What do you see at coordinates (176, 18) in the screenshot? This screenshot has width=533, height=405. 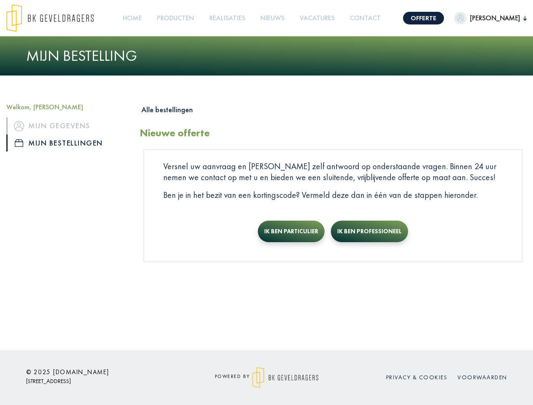 I see `a: Producten` at bounding box center [176, 18].